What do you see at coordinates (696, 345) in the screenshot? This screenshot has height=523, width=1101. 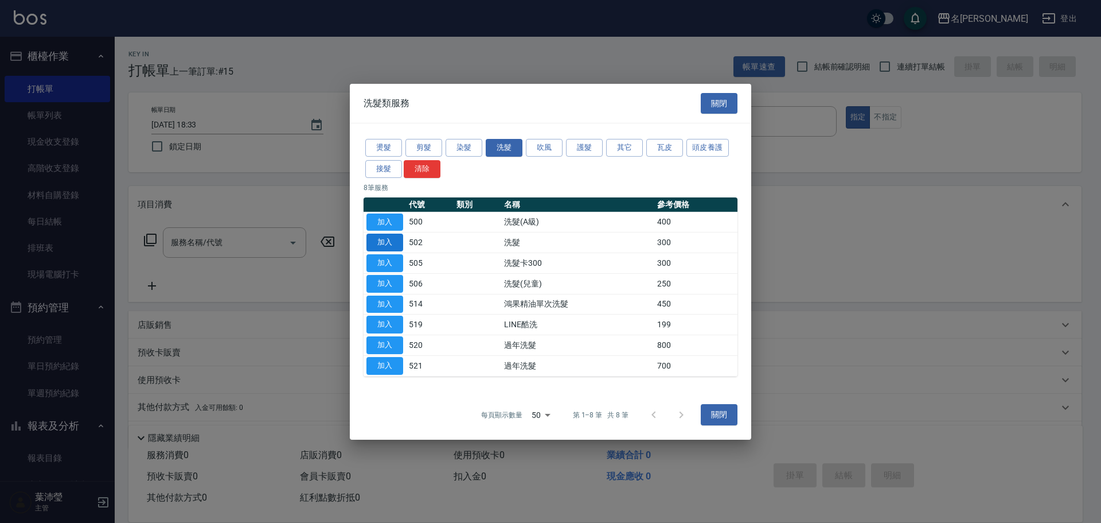 I see `td: 800` at bounding box center [696, 345].